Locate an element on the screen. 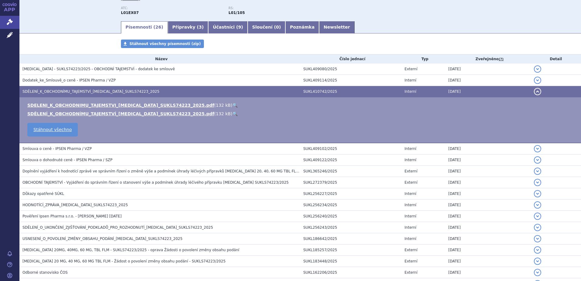  span: Odborné stanovisko ČOS is located at coordinates (45, 272).